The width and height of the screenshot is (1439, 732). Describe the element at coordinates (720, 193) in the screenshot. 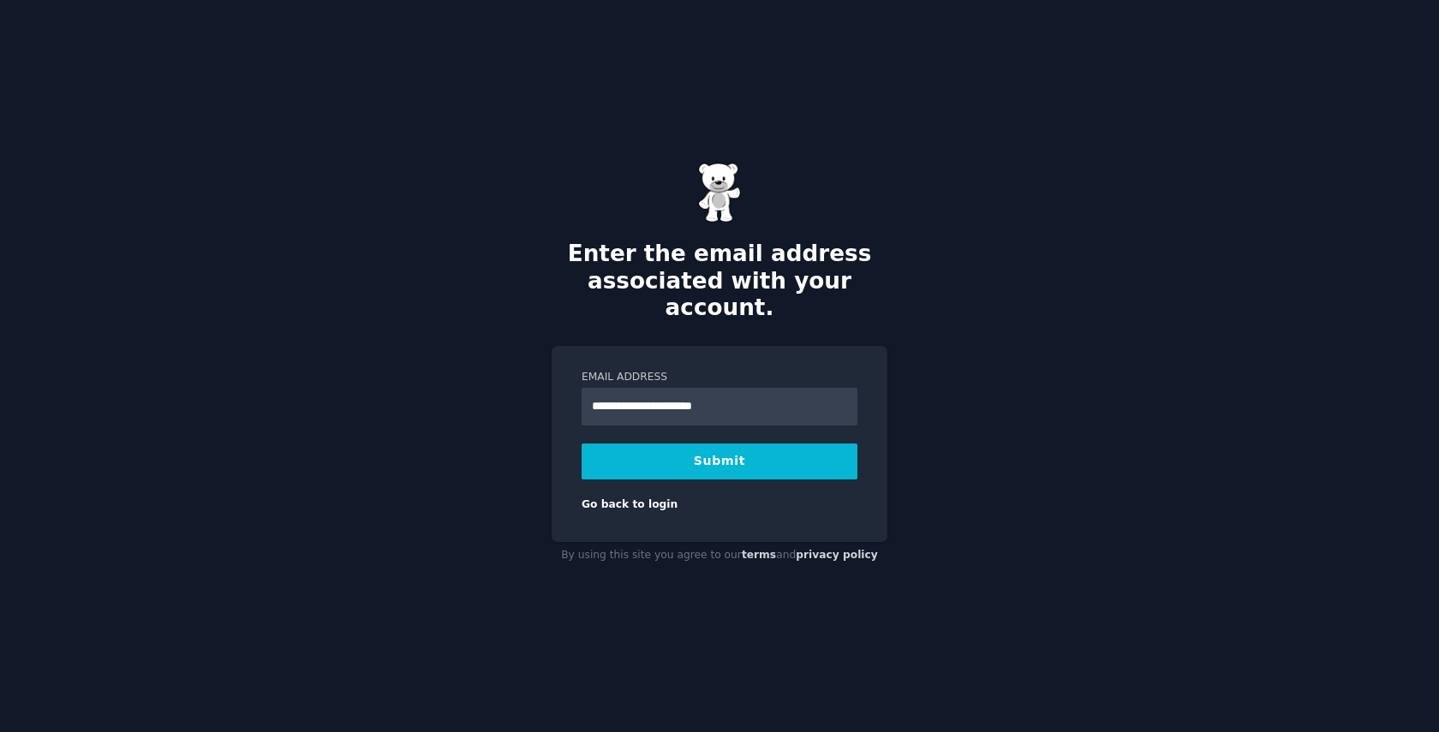

I see `img: Gummy Bear` at that location.